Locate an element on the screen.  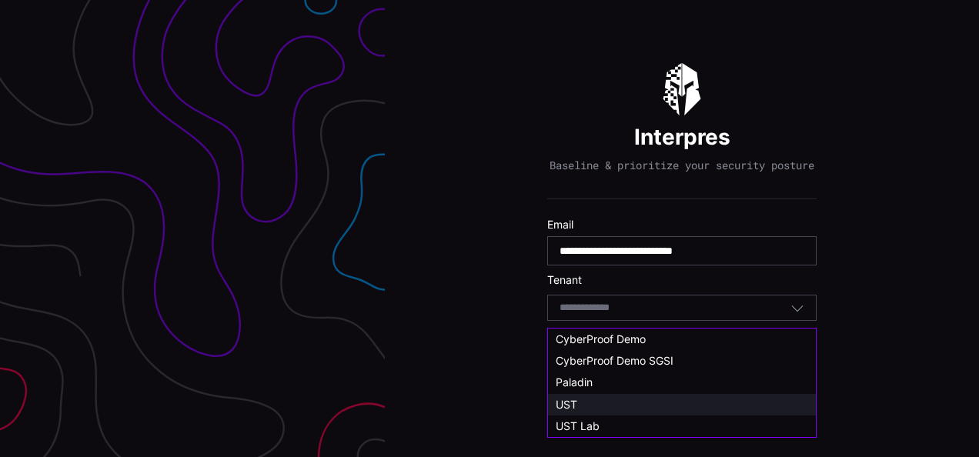
span: Paladin is located at coordinates (574, 382).